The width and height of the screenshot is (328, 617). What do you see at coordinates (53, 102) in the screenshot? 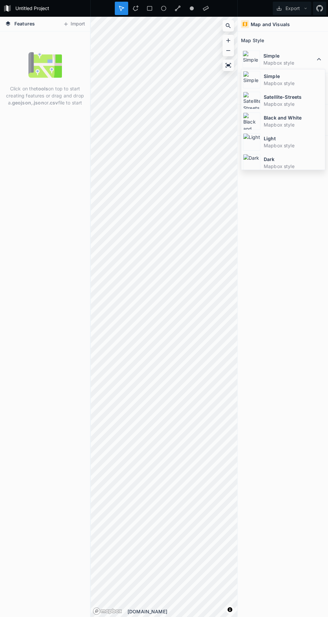
I see `strong: .csv` at bounding box center [53, 102].